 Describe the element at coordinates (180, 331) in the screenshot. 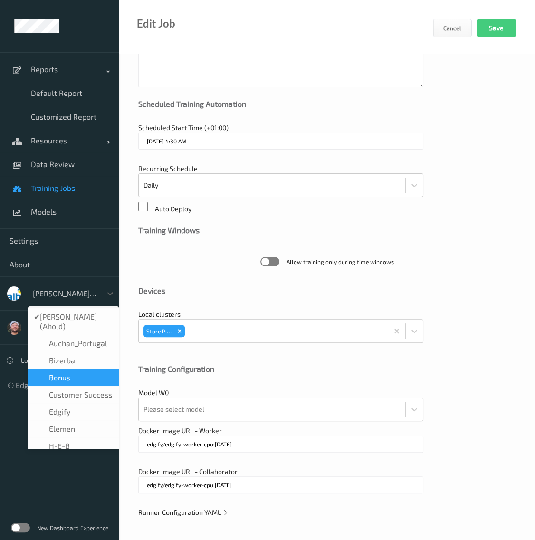

I see `div: Remove Store Pilot` at that location.